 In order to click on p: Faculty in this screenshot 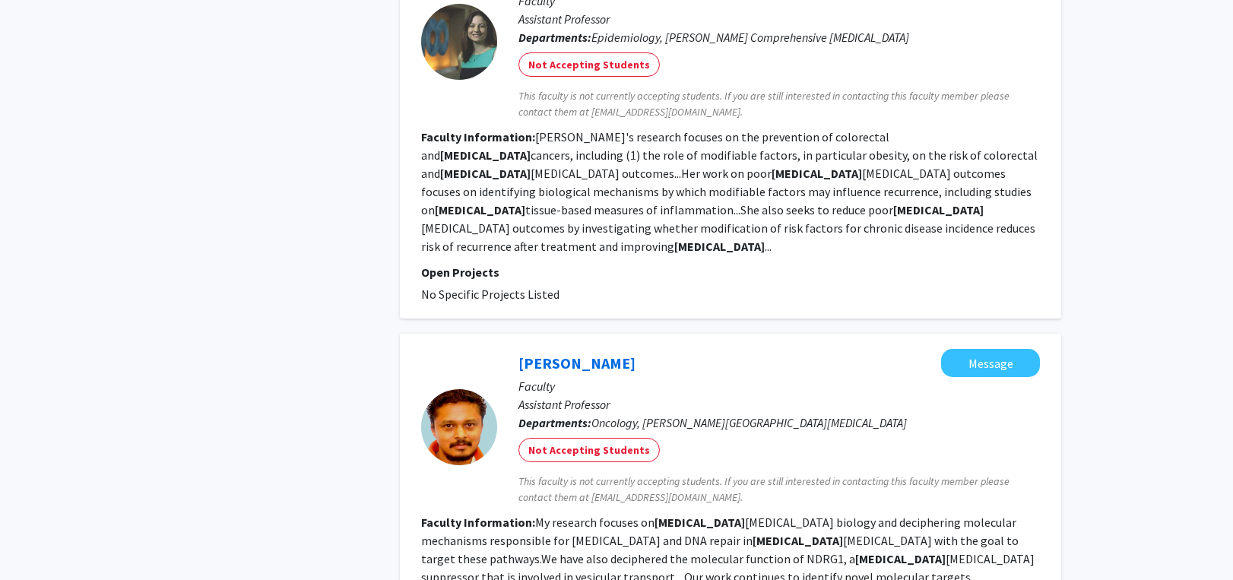, I will do `click(779, 386)`.